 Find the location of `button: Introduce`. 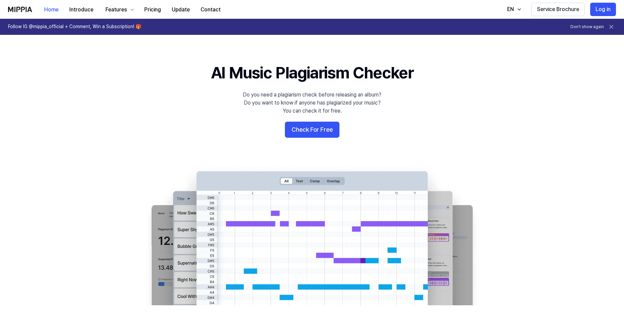

button: Introduce is located at coordinates (81, 10).